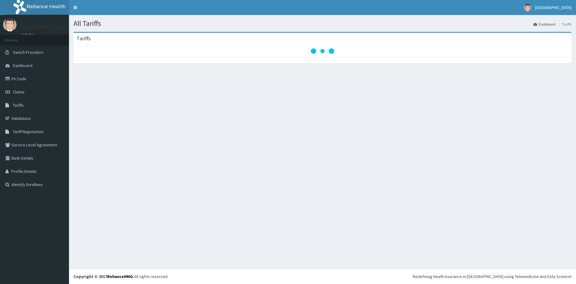 The height and width of the screenshot is (284, 576). I want to click on svg: audio-loading, so click(323, 51).